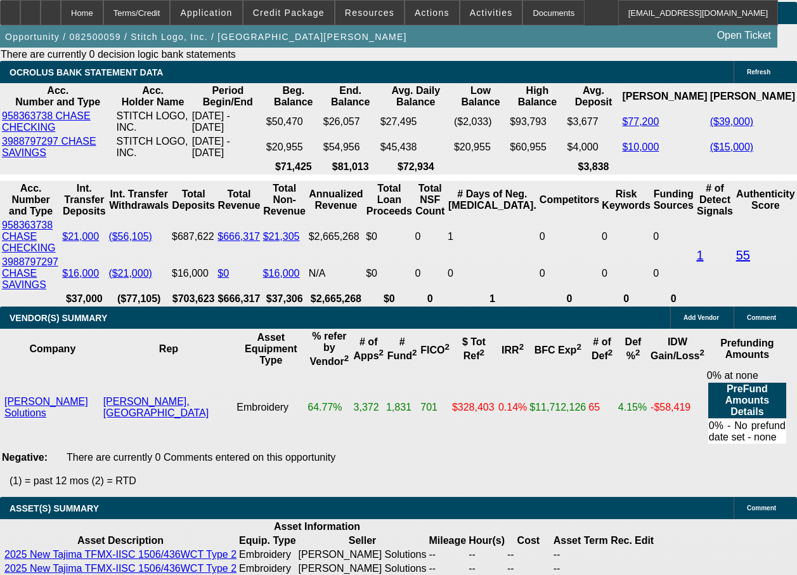  I want to click on span: Resources, so click(370, 13).